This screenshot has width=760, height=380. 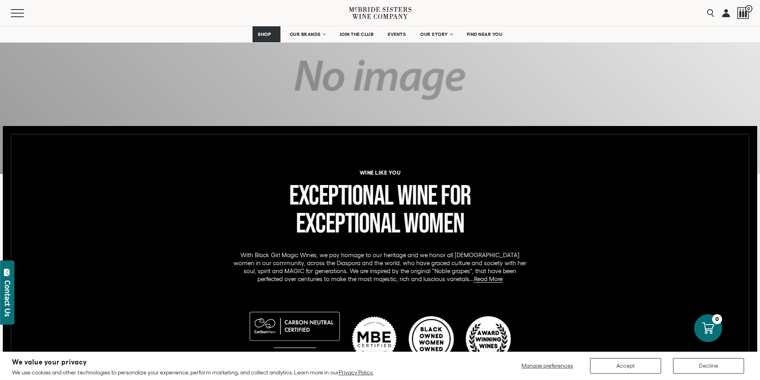 I want to click on div: Contact Us, so click(x=8, y=298).